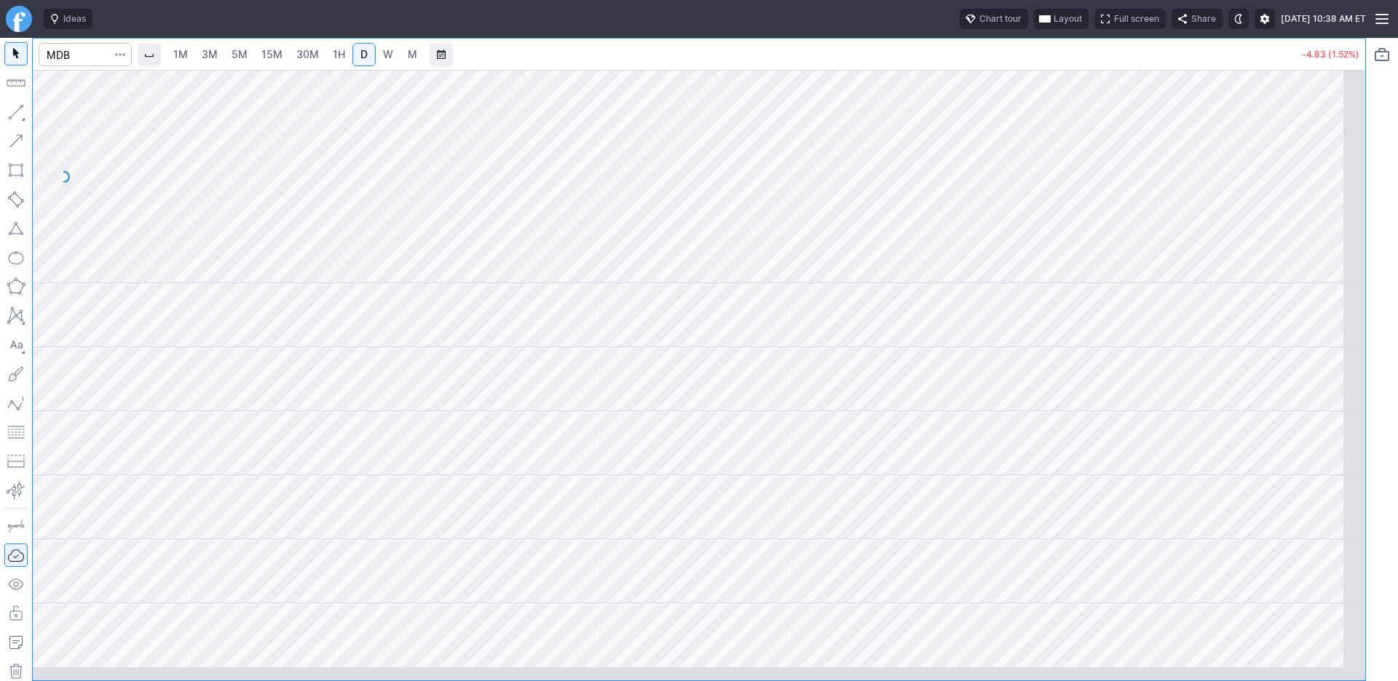 This screenshot has width=1398, height=681. Describe the element at coordinates (272, 54) in the screenshot. I see `span: 15M` at that location.